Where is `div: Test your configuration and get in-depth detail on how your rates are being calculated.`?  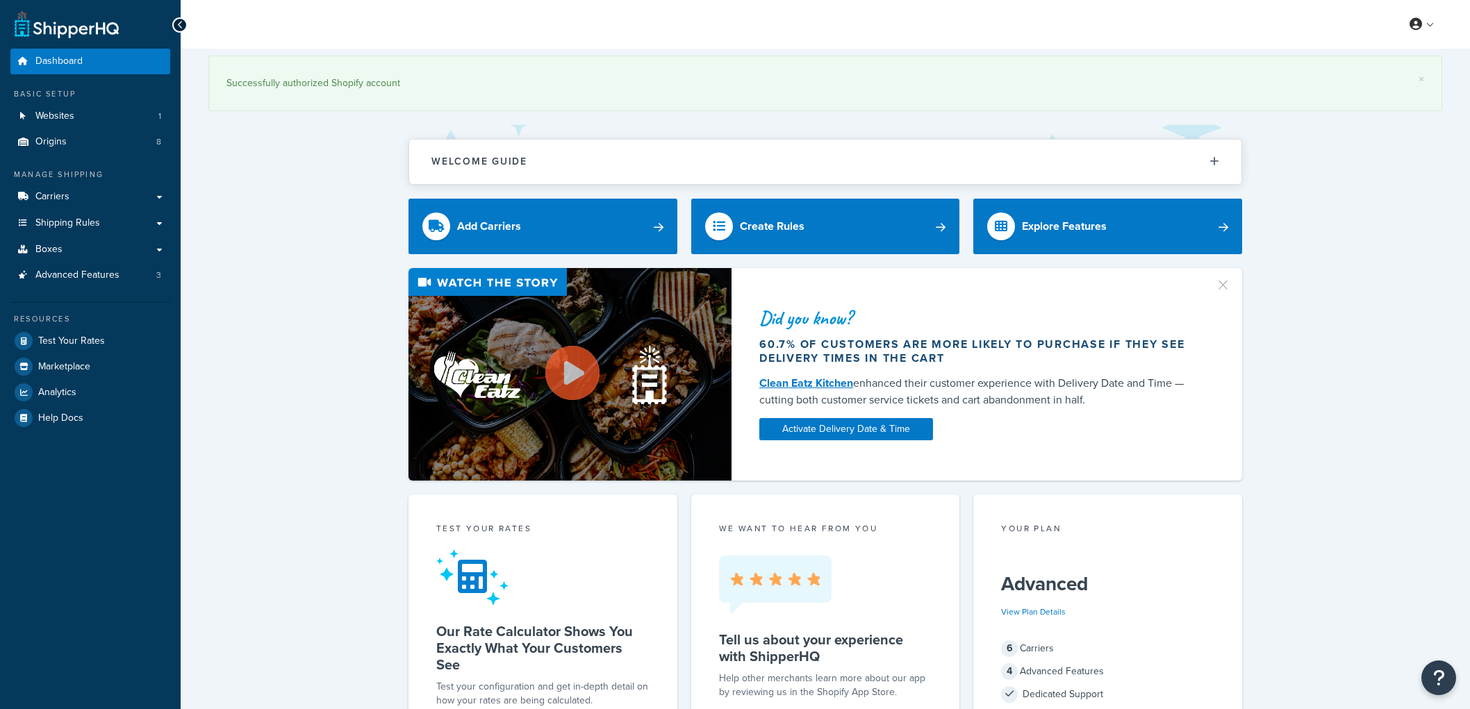 div: Test your configuration and get in-depth detail on how your rates are being calculated. is located at coordinates (542, 694).